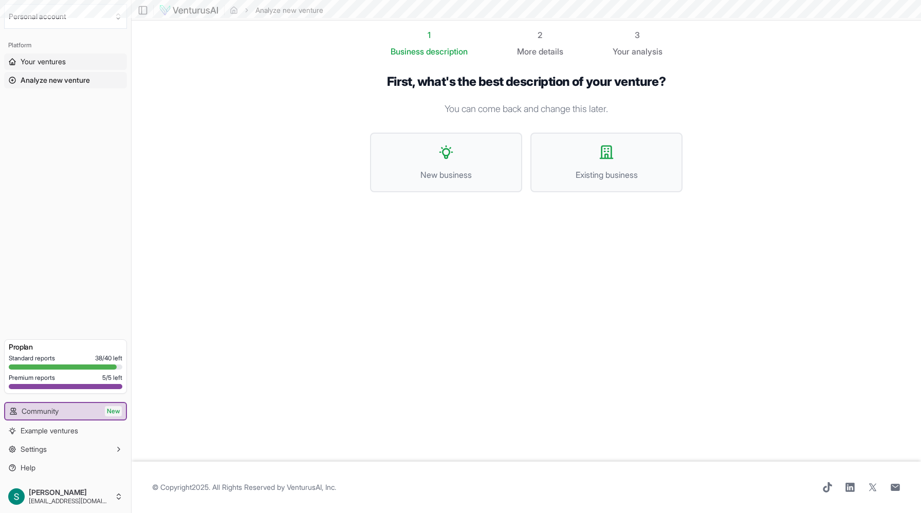  Describe the element at coordinates (16, 497) in the screenshot. I see `img: ACg8ocI4DT22SISRMP8Uz-zYaEh3F0ocLSfzDZGqRowsoWe8O12Qsg=s96-c` at that location.